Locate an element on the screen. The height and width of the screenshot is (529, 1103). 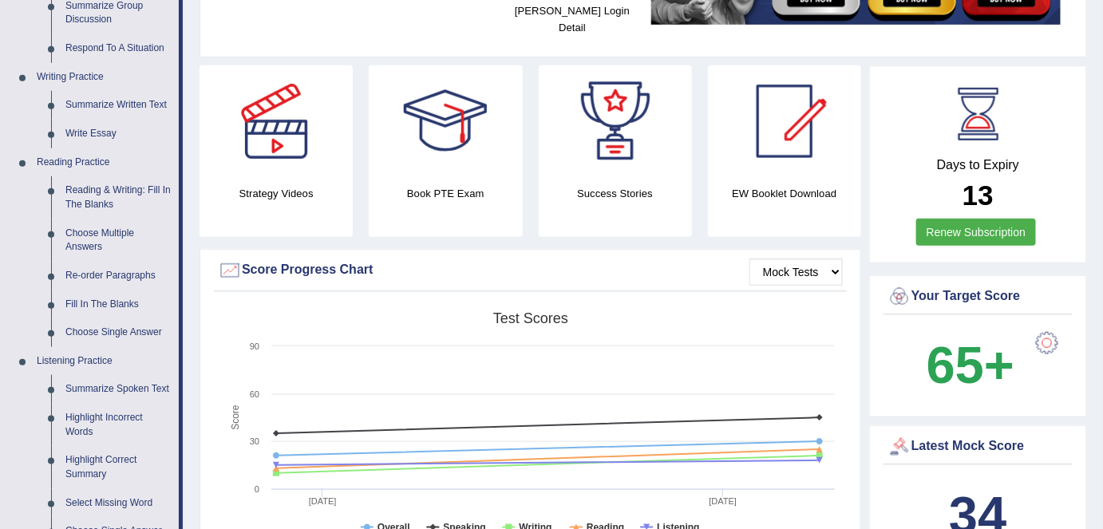
a: Choose Single Answer is located at coordinates (118, 333).